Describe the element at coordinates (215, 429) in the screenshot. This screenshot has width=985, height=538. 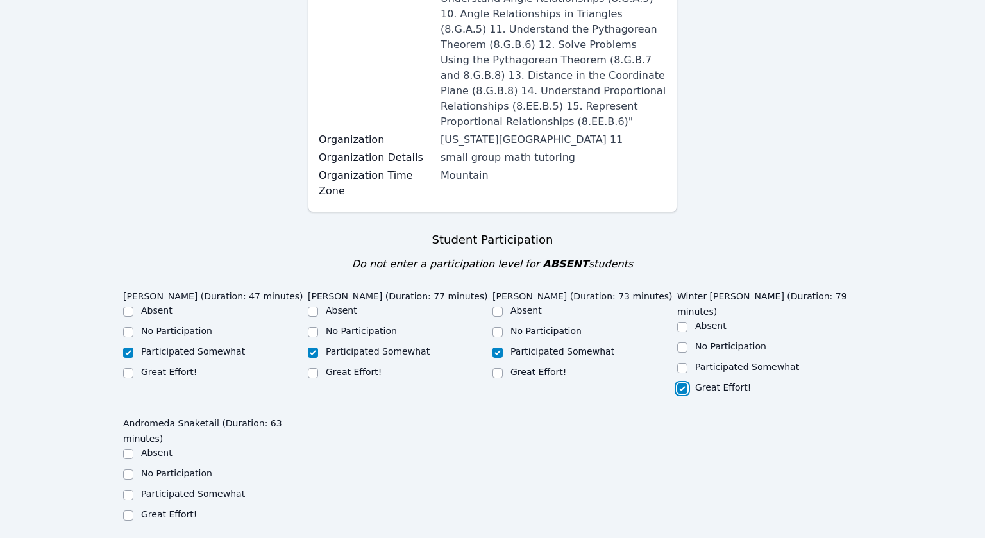
I see `legend: Andromeda Snaketail (Duration: 63 minutes)` at that location.